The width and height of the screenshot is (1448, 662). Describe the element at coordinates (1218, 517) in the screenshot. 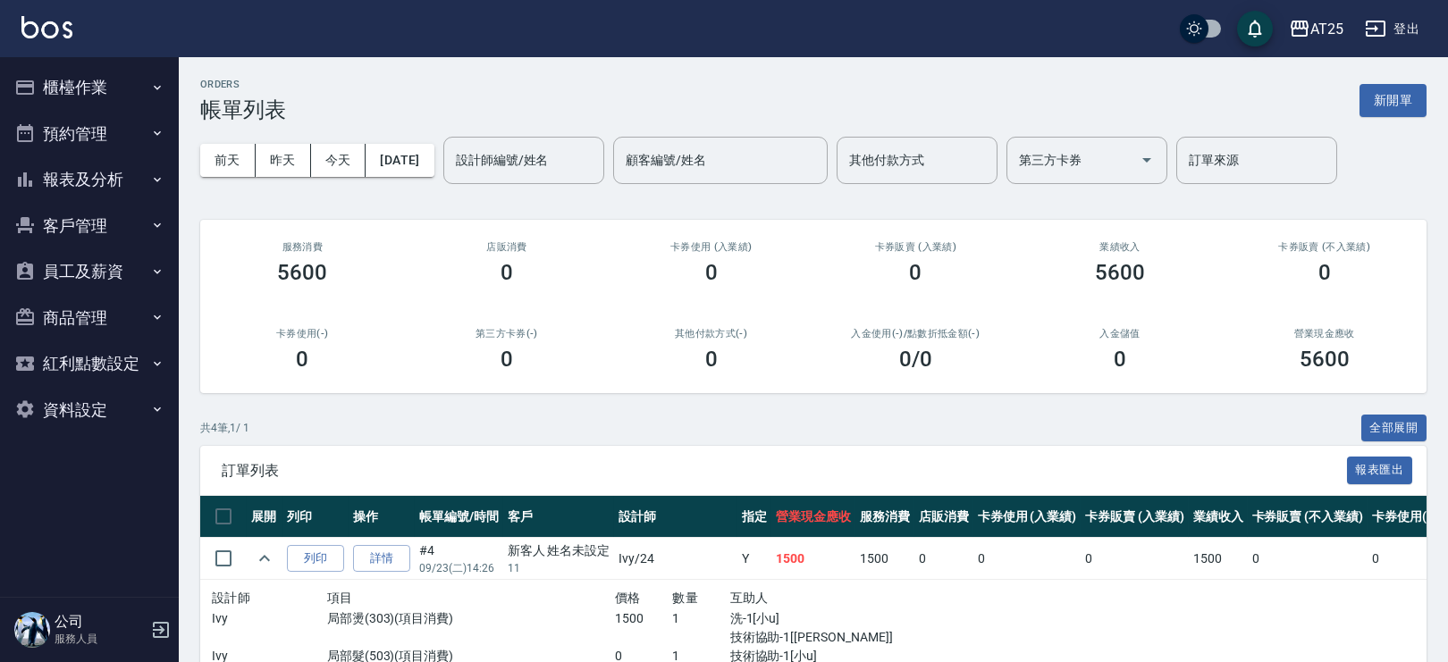

I see `th: 業績收入` at that location.